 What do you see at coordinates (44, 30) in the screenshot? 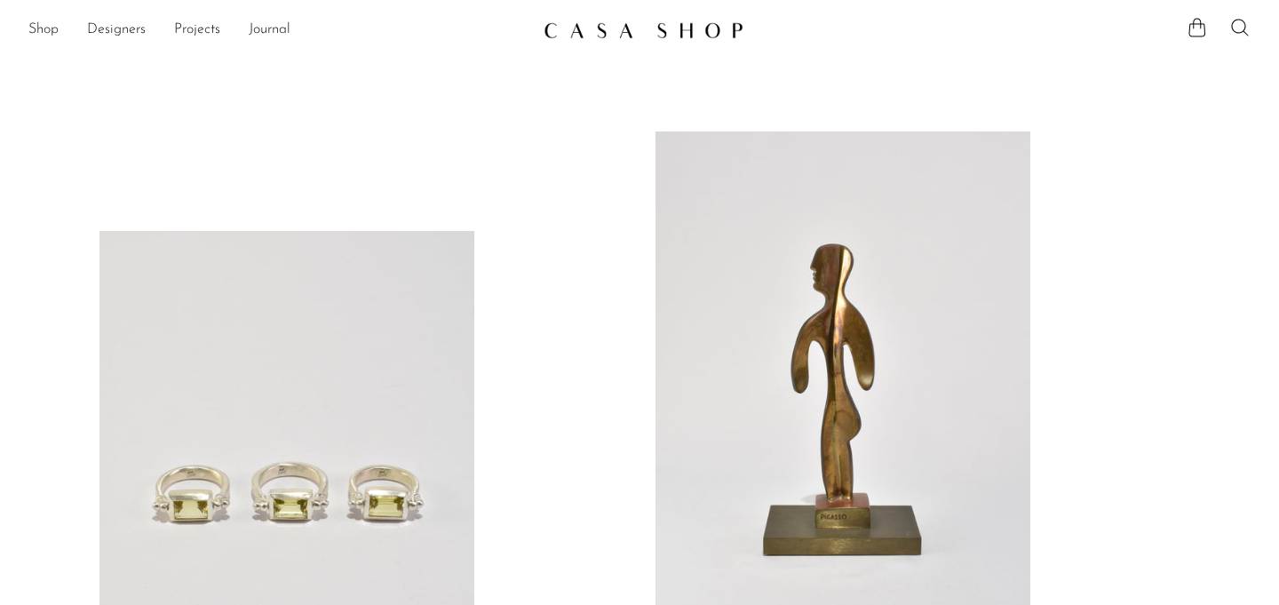
I see `a: Shop` at bounding box center [44, 30].